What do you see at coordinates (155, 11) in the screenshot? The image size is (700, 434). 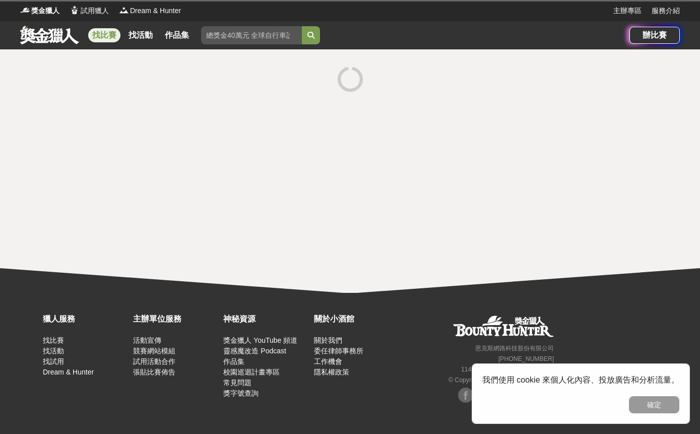 I see `span: Dream & Hunter` at bounding box center [155, 11].